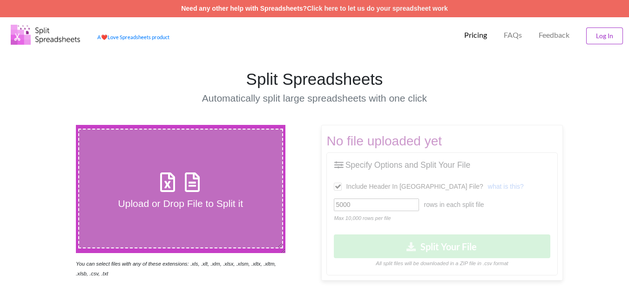  Describe the element at coordinates (554, 35) in the screenshot. I see `span: Feedback` at that location.